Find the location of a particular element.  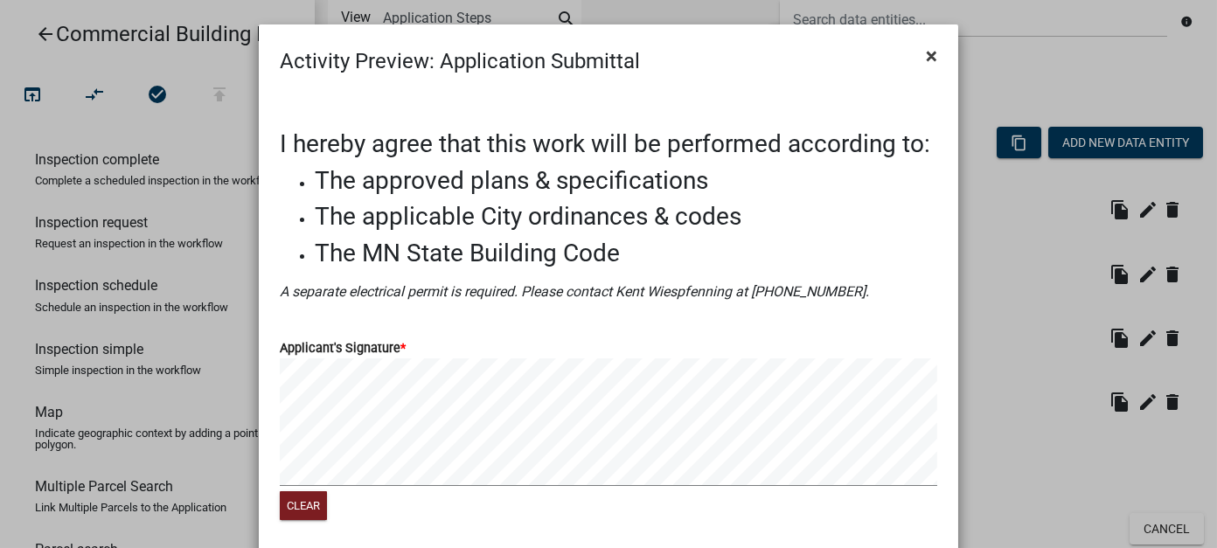

button: Clear is located at coordinates (303, 505).